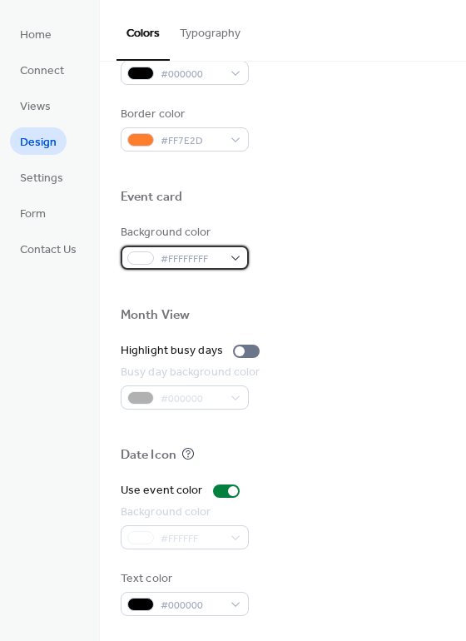 The height and width of the screenshot is (641, 466). Describe the element at coordinates (42, 71) in the screenshot. I see `span: Connect` at that location.